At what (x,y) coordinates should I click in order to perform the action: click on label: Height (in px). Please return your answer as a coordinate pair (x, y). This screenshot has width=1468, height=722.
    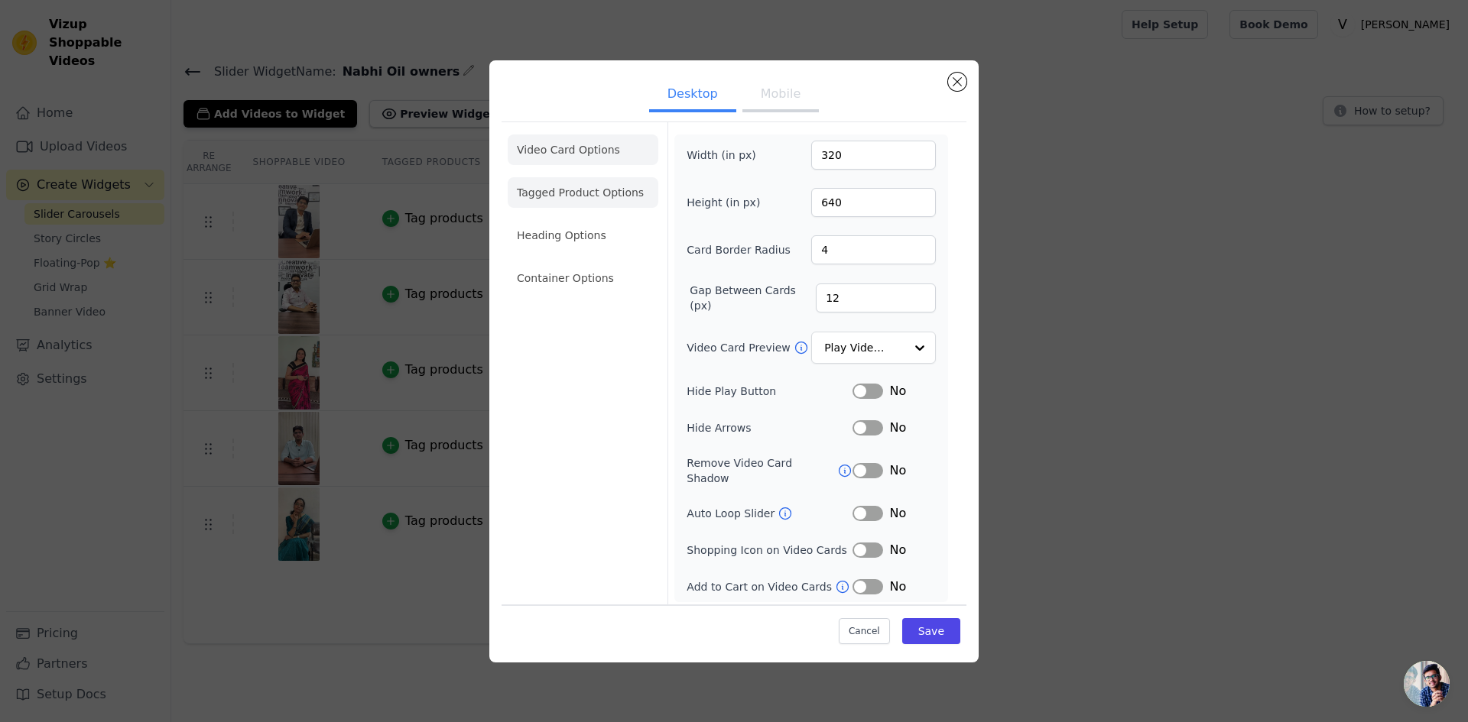
    Looking at the image, I should click on (728, 203).